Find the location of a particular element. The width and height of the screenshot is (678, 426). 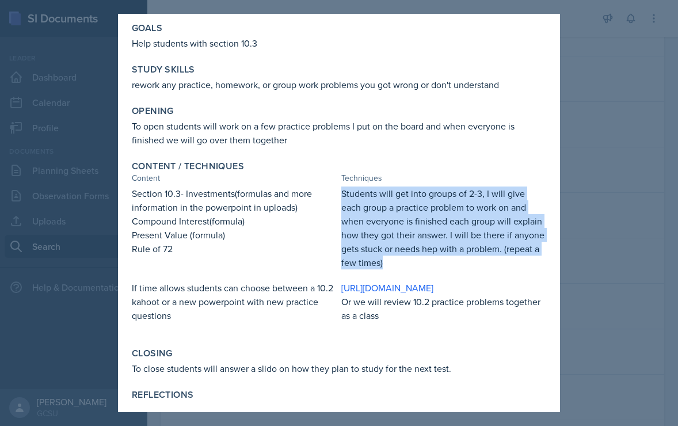

p: rework any practice, homework, or group work problems you got wrong or don't understand is located at coordinates (339, 85).